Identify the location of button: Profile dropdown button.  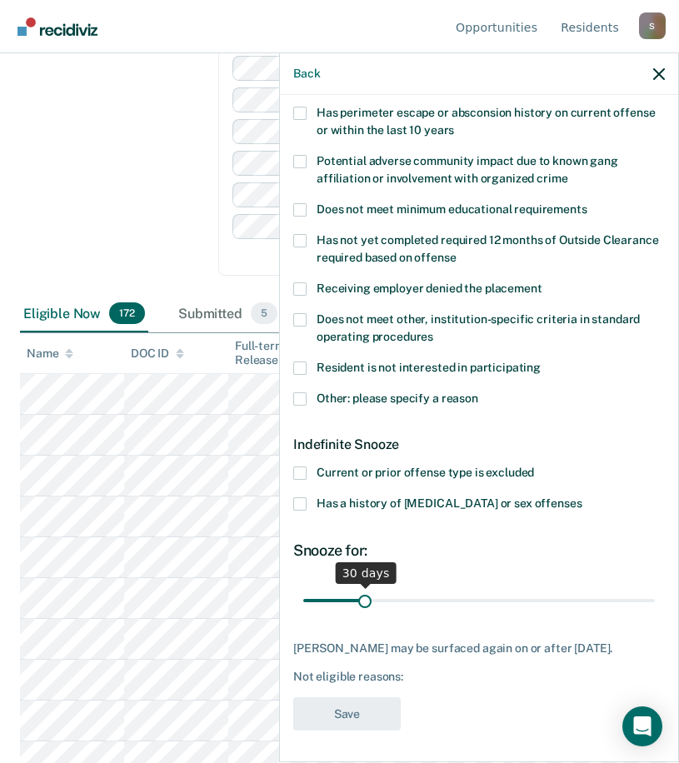
(652, 26).